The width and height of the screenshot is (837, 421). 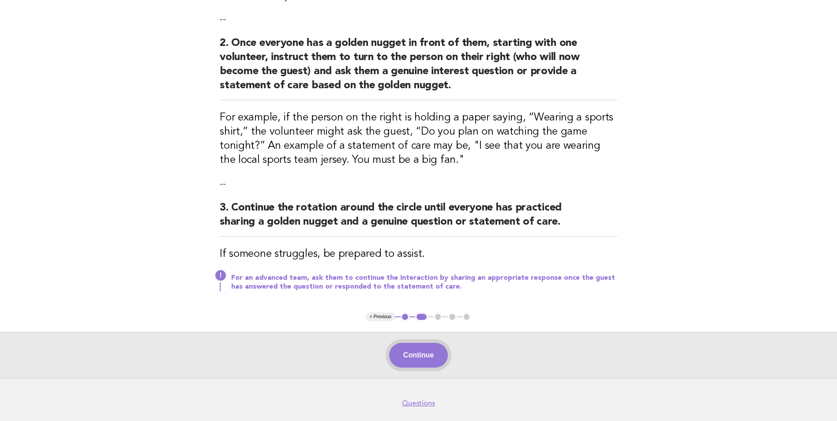 What do you see at coordinates (418, 254) in the screenshot?
I see `h3: If someone struggles, be prepared to assist.` at bounding box center [418, 254].